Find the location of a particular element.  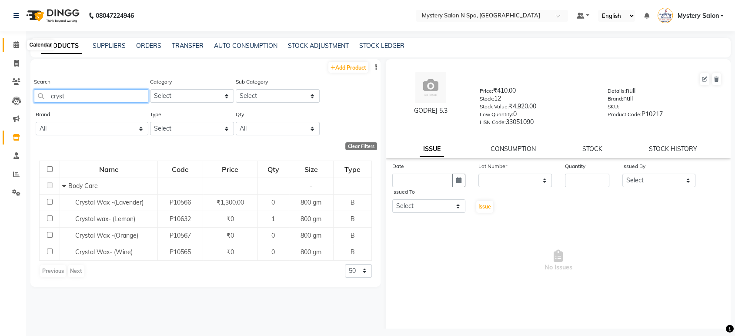

div: Code is located at coordinates (180, 169).